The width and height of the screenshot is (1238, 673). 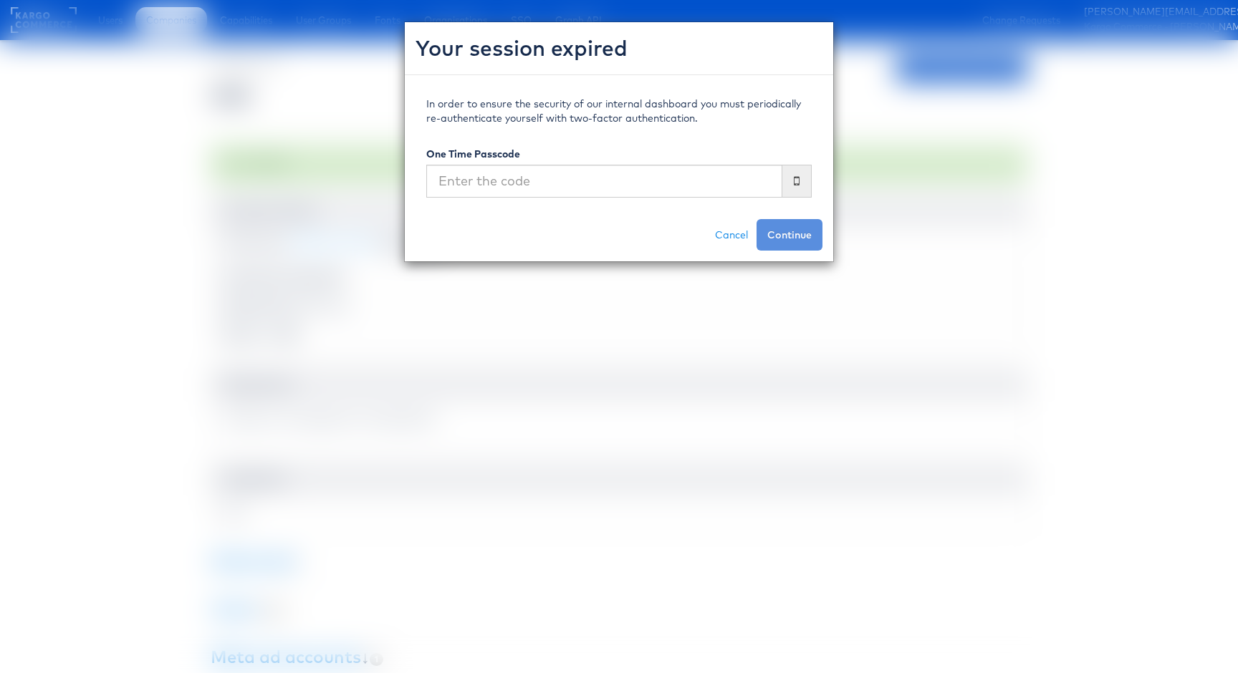 I want to click on label: One Time Passcode, so click(x=473, y=154).